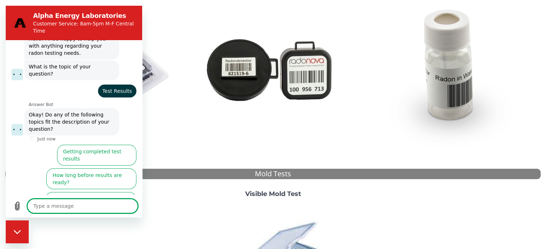 This screenshot has width=546, height=249. Describe the element at coordinates (273, 174) in the screenshot. I see `div: Mold Tests` at that location.